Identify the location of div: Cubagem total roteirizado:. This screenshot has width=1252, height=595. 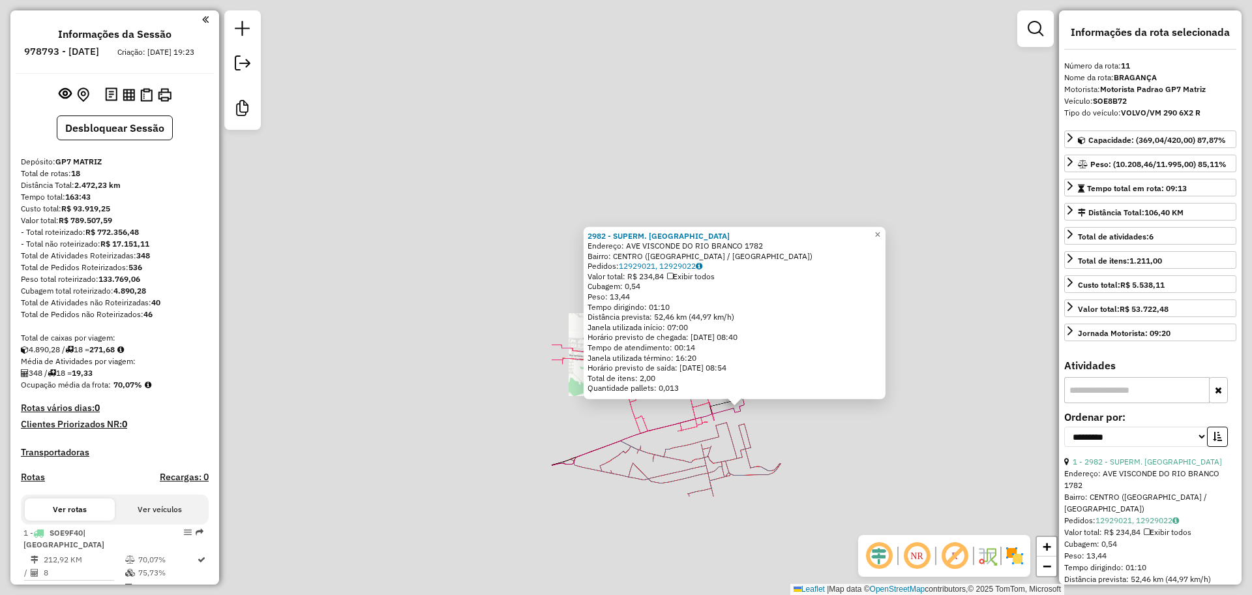
(115, 291).